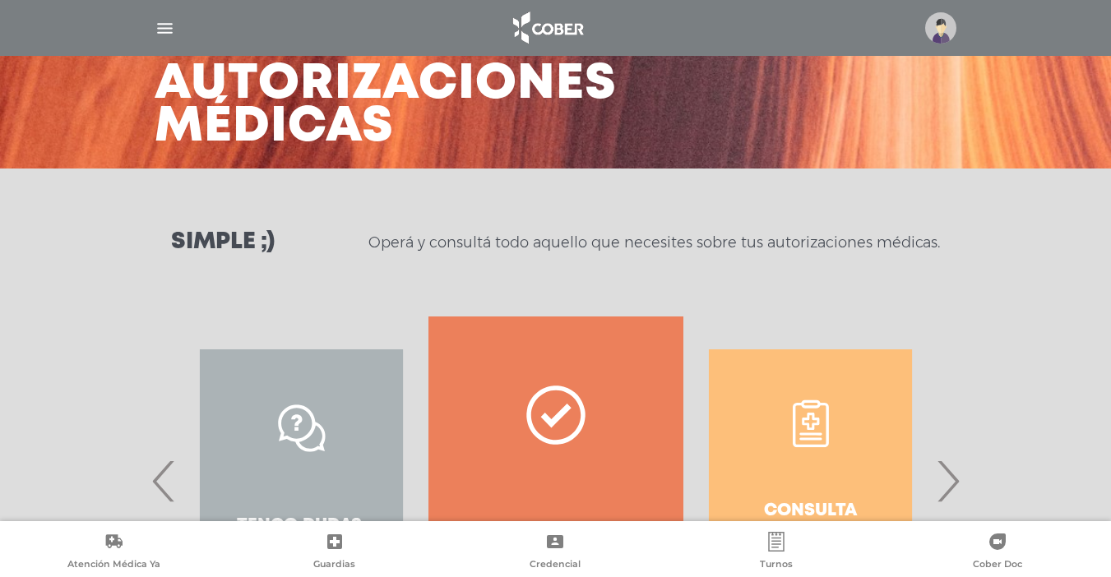 The width and height of the screenshot is (1111, 577). I want to click on span: Credencial, so click(555, 566).